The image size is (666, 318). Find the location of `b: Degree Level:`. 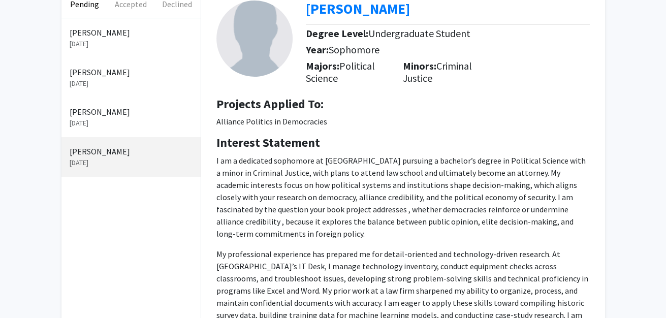

b: Degree Level: is located at coordinates (337, 33).